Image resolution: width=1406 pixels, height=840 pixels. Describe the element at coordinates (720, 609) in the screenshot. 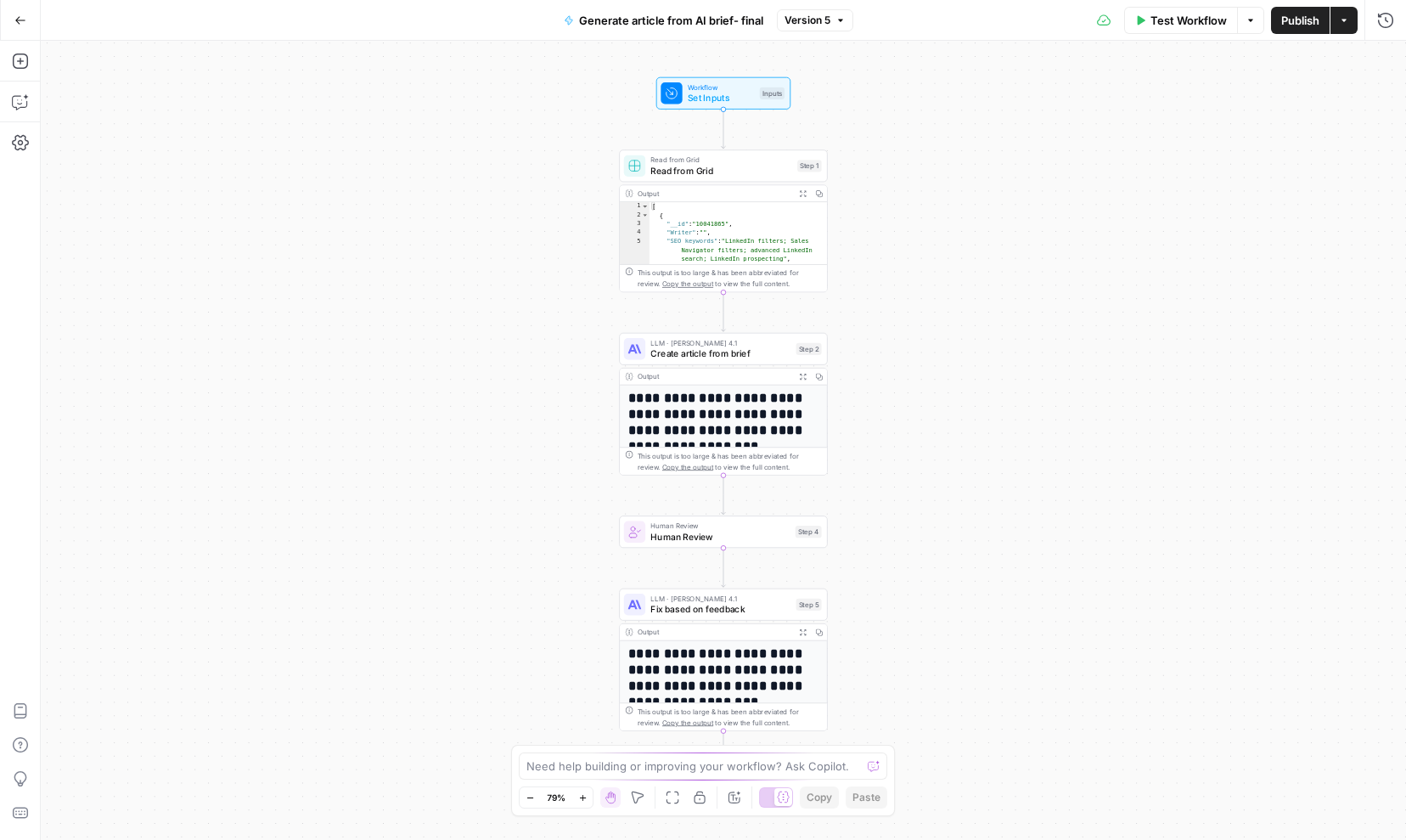

I see `span: Fix based on feedback` at that location.